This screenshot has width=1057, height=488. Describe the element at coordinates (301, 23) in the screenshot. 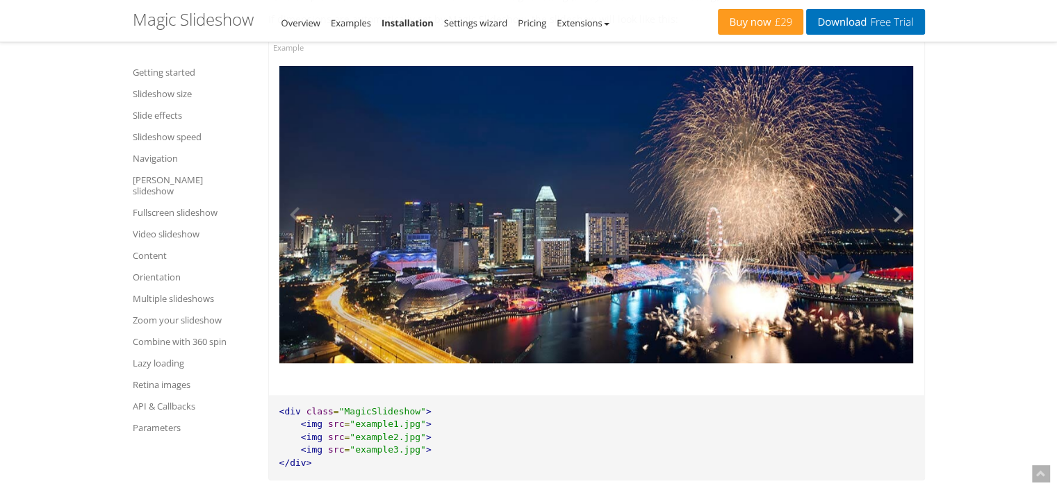

I see `a: Overview` at that location.